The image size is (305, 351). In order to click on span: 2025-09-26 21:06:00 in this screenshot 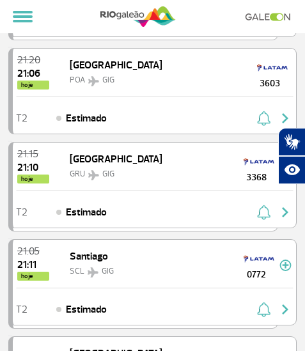, I will do `click(33, 74)`.